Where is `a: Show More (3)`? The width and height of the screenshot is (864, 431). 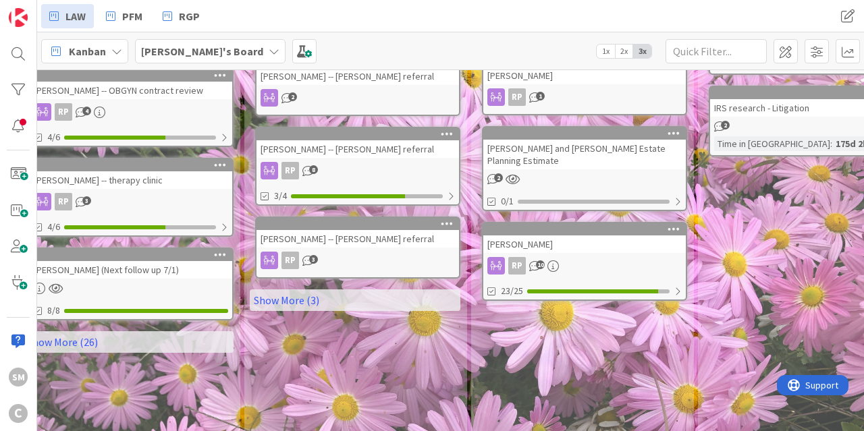 a: Show More (3) is located at coordinates (355, 300).